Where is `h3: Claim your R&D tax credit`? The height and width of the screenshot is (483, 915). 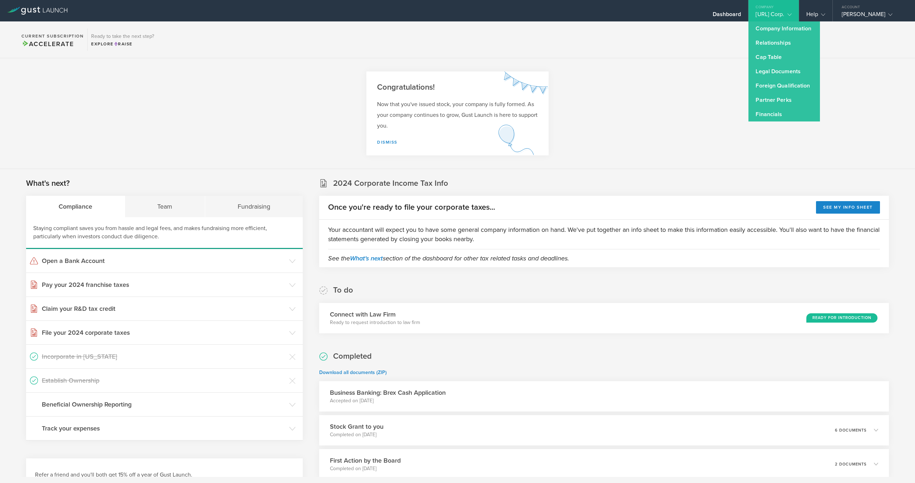
h3: Claim your R&D tax credit is located at coordinates (164, 309).